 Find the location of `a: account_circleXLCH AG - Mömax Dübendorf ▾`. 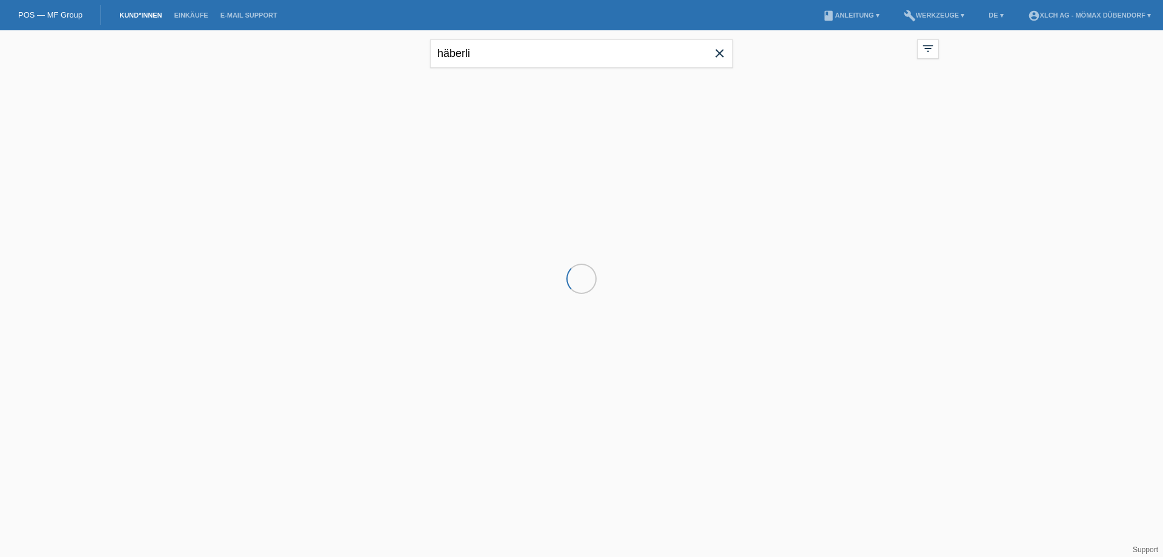

a: account_circleXLCH AG - Mömax Dübendorf ▾ is located at coordinates (1089, 15).